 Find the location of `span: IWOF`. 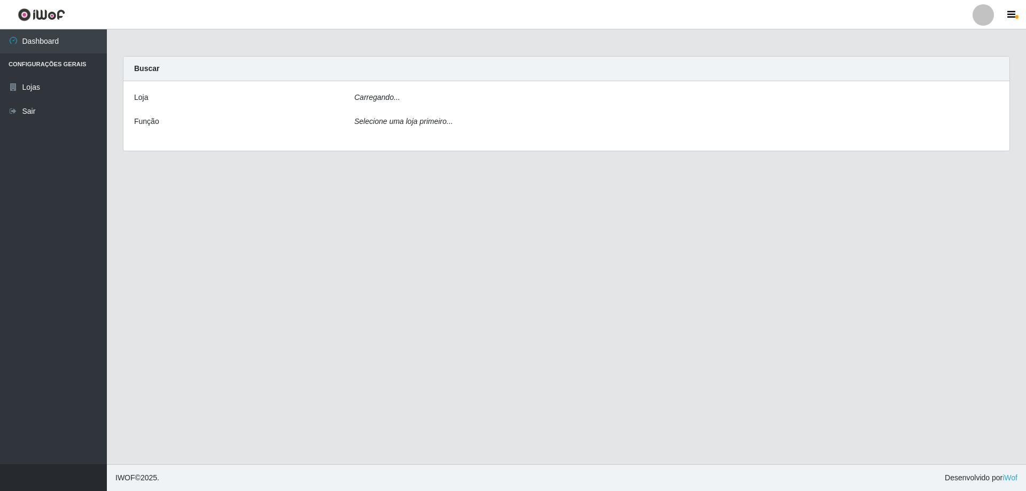

span: IWOF is located at coordinates (125, 478).